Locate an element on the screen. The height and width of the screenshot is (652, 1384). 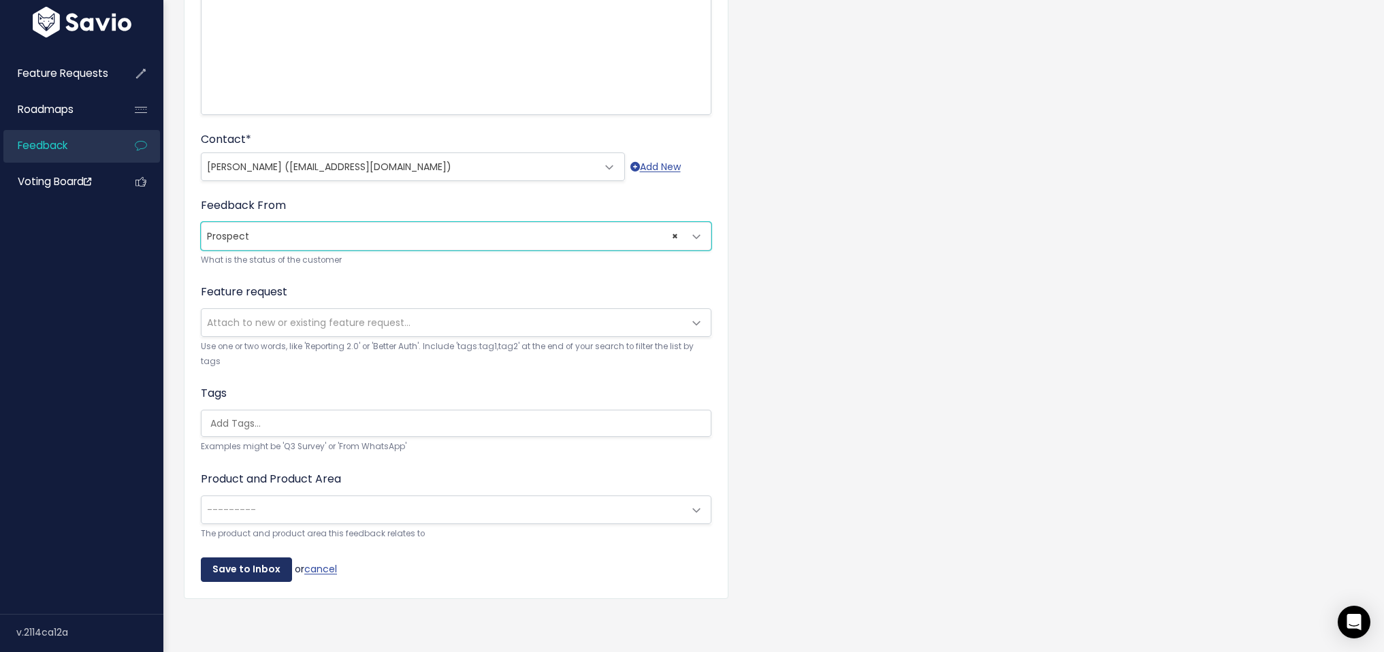
a: Add New is located at coordinates (656, 167).